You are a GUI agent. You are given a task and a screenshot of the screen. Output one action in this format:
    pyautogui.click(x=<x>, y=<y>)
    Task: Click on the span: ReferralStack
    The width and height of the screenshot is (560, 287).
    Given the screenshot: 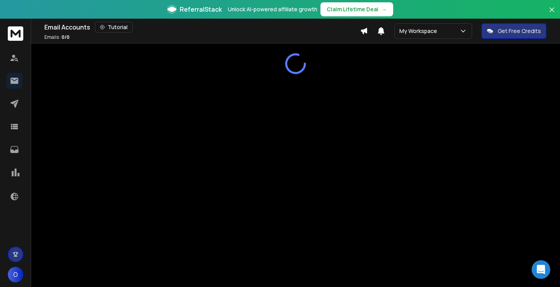 What is the action you would take?
    pyautogui.click(x=201, y=9)
    